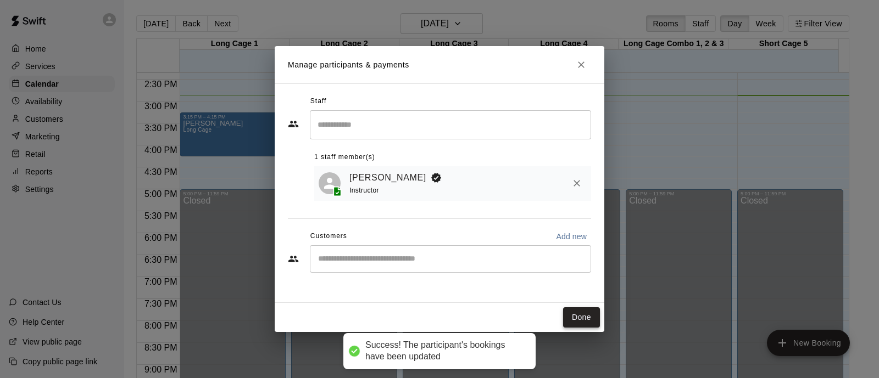 The image size is (879, 378). What do you see at coordinates (344, 158) in the screenshot?
I see `span: 1 staff member(s)` at bounding box center [344, 158].